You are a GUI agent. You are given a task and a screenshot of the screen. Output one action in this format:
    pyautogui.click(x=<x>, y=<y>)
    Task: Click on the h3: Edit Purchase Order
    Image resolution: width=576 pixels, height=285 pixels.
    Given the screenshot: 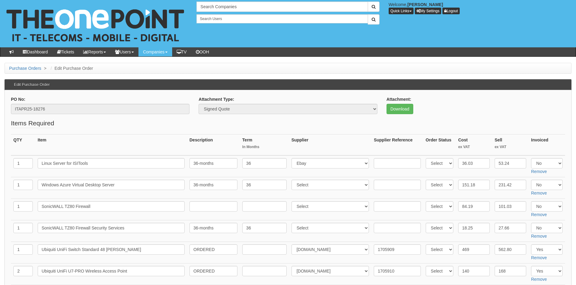 What is the action you would take?
    pyautogui.click(x=32, y=85)
    